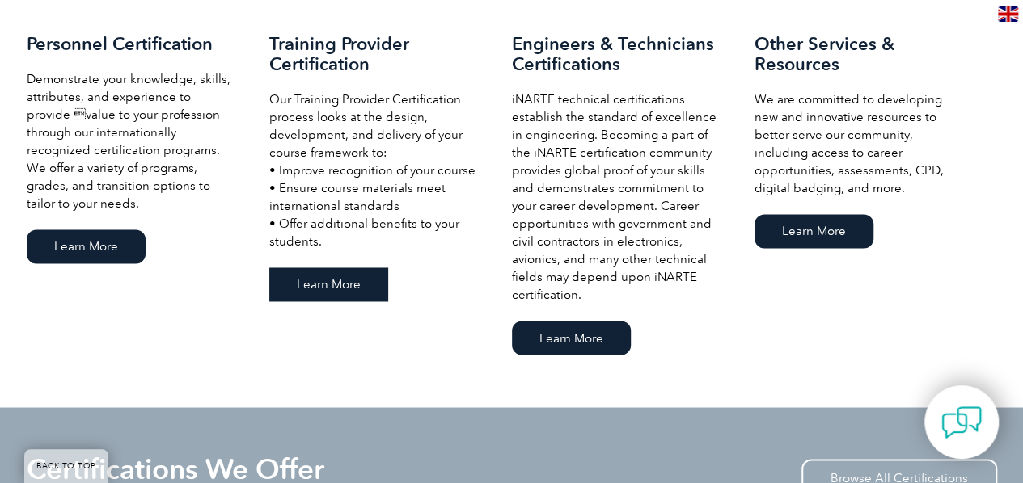 The height and width of the screenshot is (483, 1023). Describe the element at coordinates (175, 469) in the screenshot. I see `h2: Certifications We Offer` at that location.